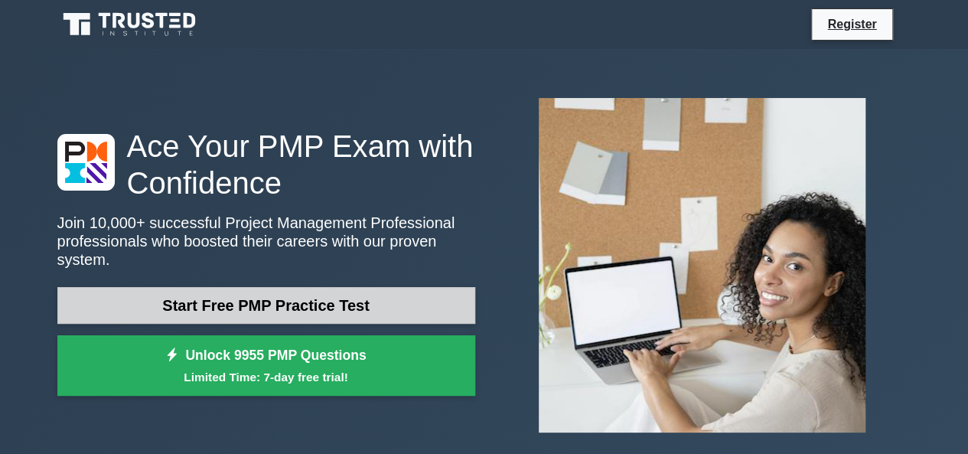 The width and height of the screenshot is (968, 454). What do you see at coordinates (266, 305) in the screenshot?
I see `a: Start Free PMP Practice Test` at bounding box center [266, 305].